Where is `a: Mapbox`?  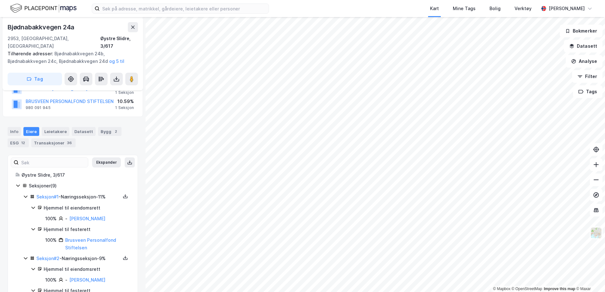
a: Mapbox is located at coordinates (502, 289).